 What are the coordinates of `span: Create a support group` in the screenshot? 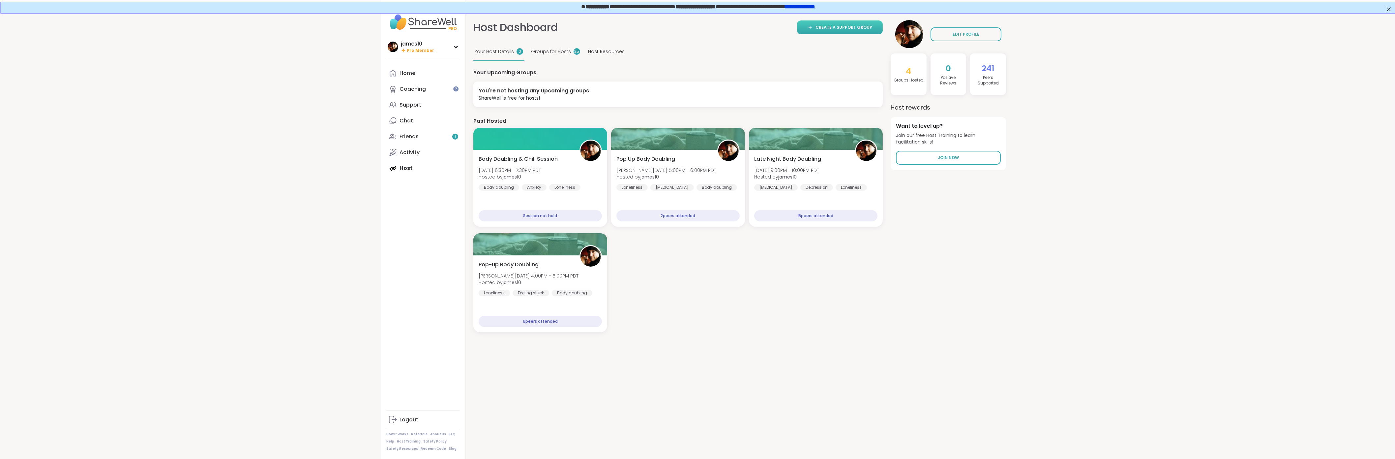 It's located at (844, 27).